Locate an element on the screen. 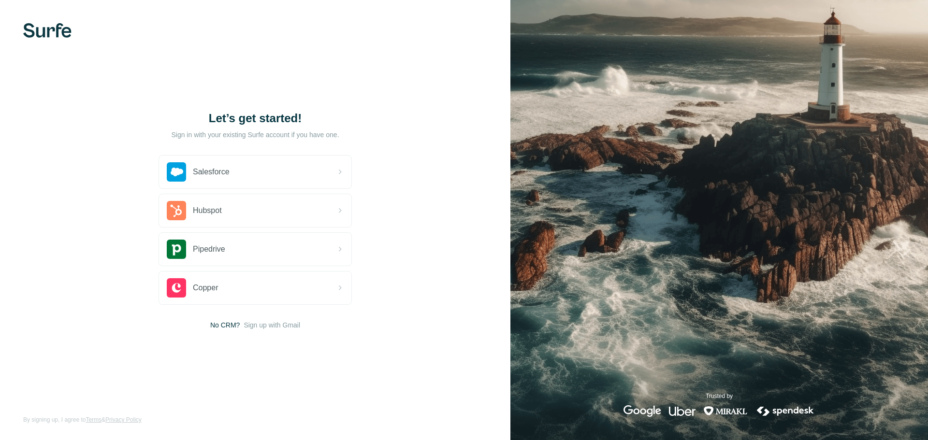  span: Pipedrive is located at coordinates (209, 249).